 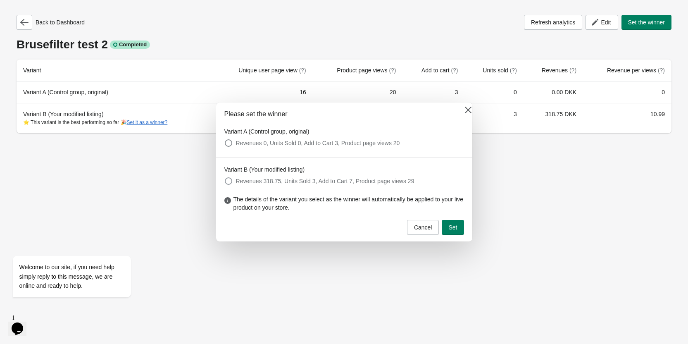 What do you see at coordinates (423, 227) in the screenshot?
I see `span: Cancel` at bounding box center [423, 227].